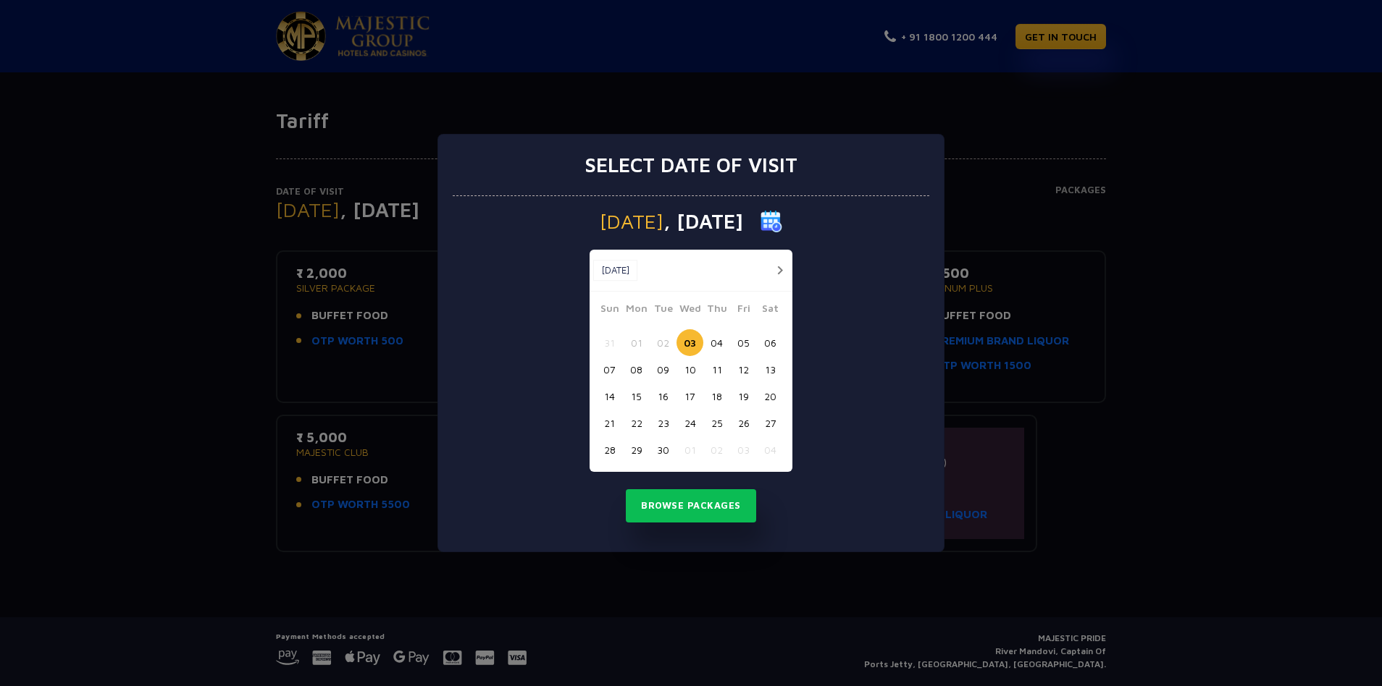 This screenshot has width=1382, height=686. Describe the element at coordinates (770, 396) in the screenshot. I see `button: 20` at that location.